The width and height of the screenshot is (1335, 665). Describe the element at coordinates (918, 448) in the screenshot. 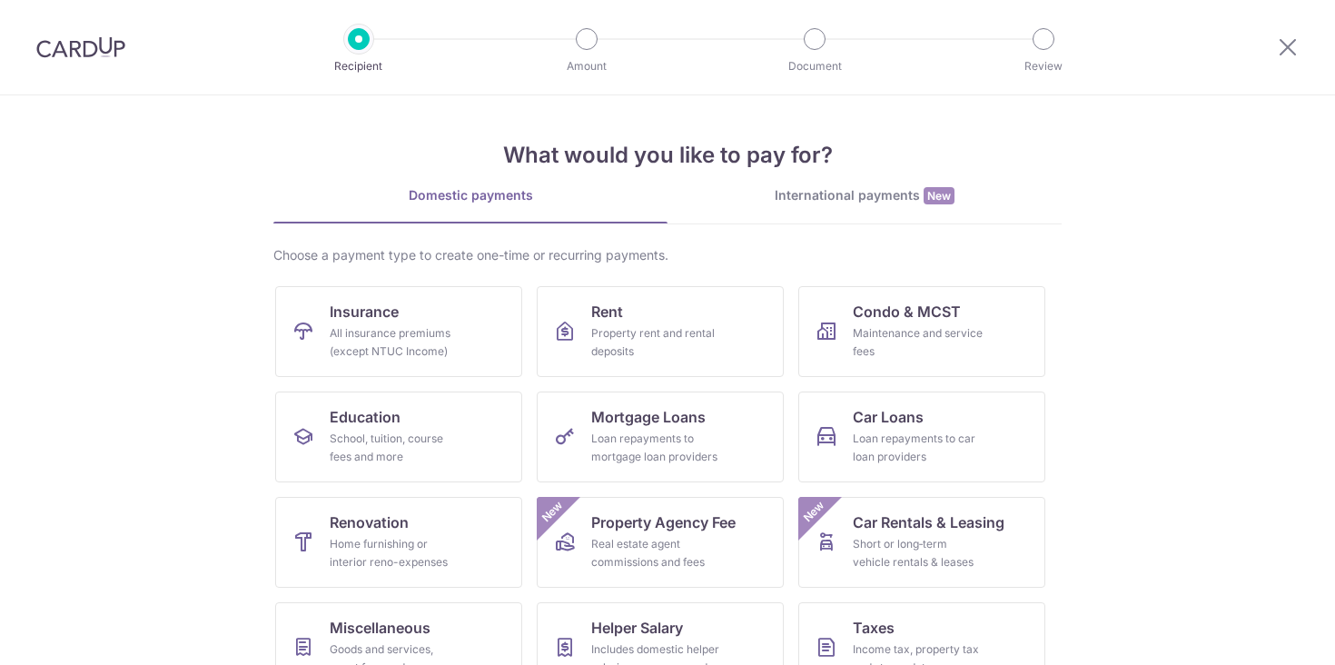

I see `div: Loan repayments to car loan providers` at that location.